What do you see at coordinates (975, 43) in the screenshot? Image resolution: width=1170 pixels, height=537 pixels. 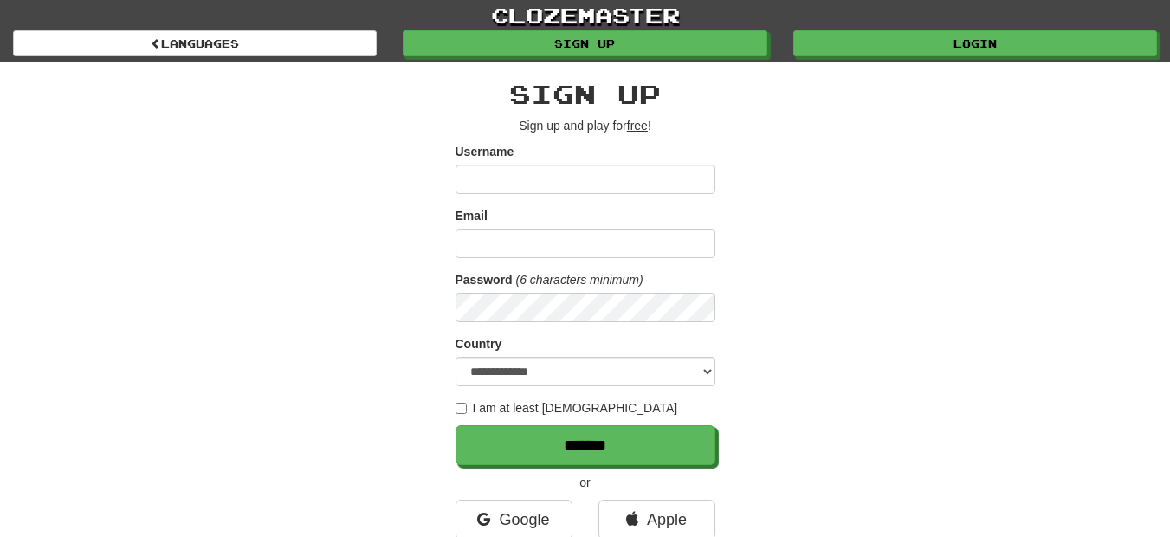 I see `a: Login` at bounding box center [975, 43].